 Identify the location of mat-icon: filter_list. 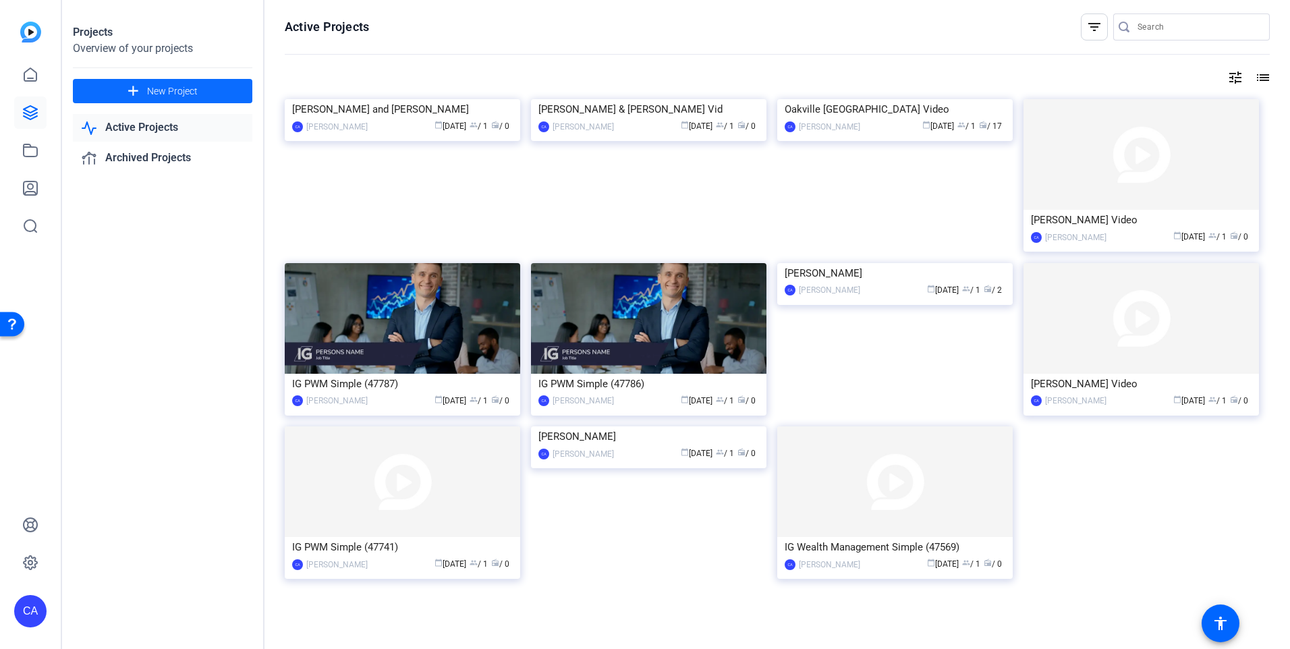
(1094, 27).